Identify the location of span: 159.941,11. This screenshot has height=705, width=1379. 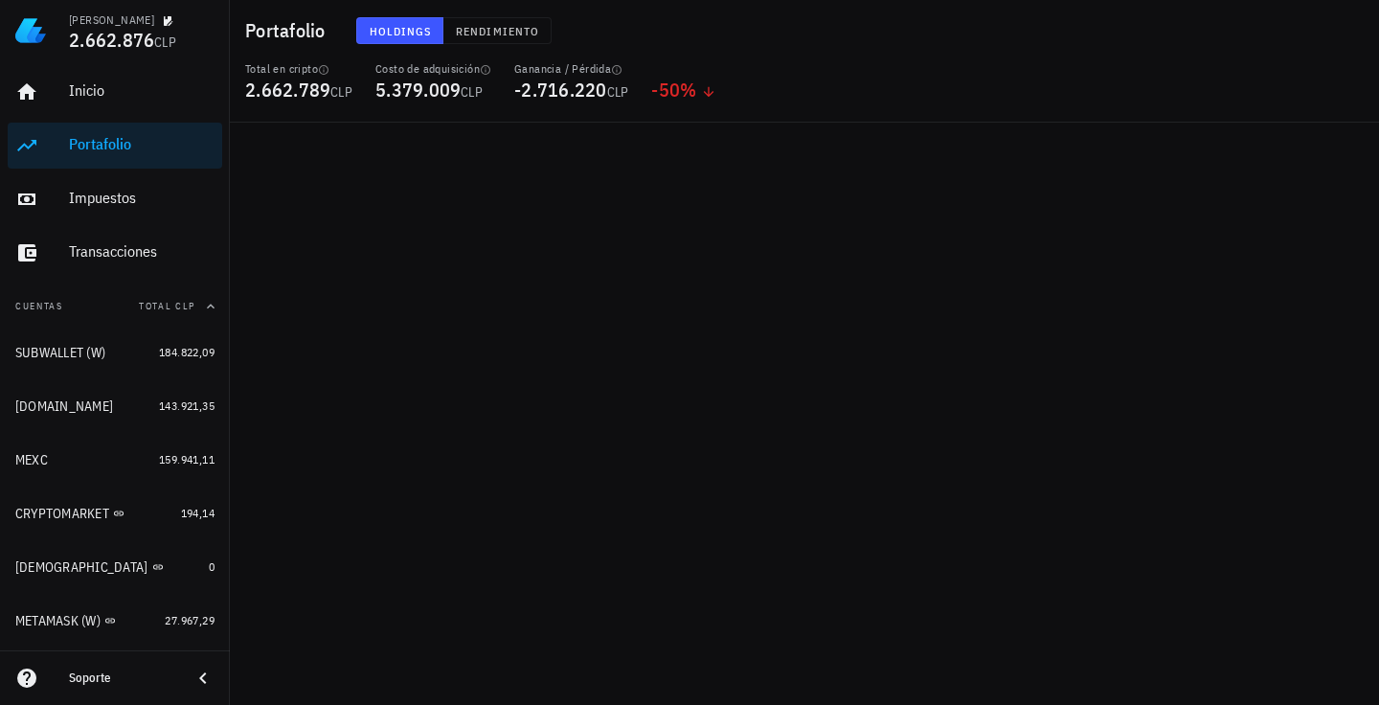
(187, 459).